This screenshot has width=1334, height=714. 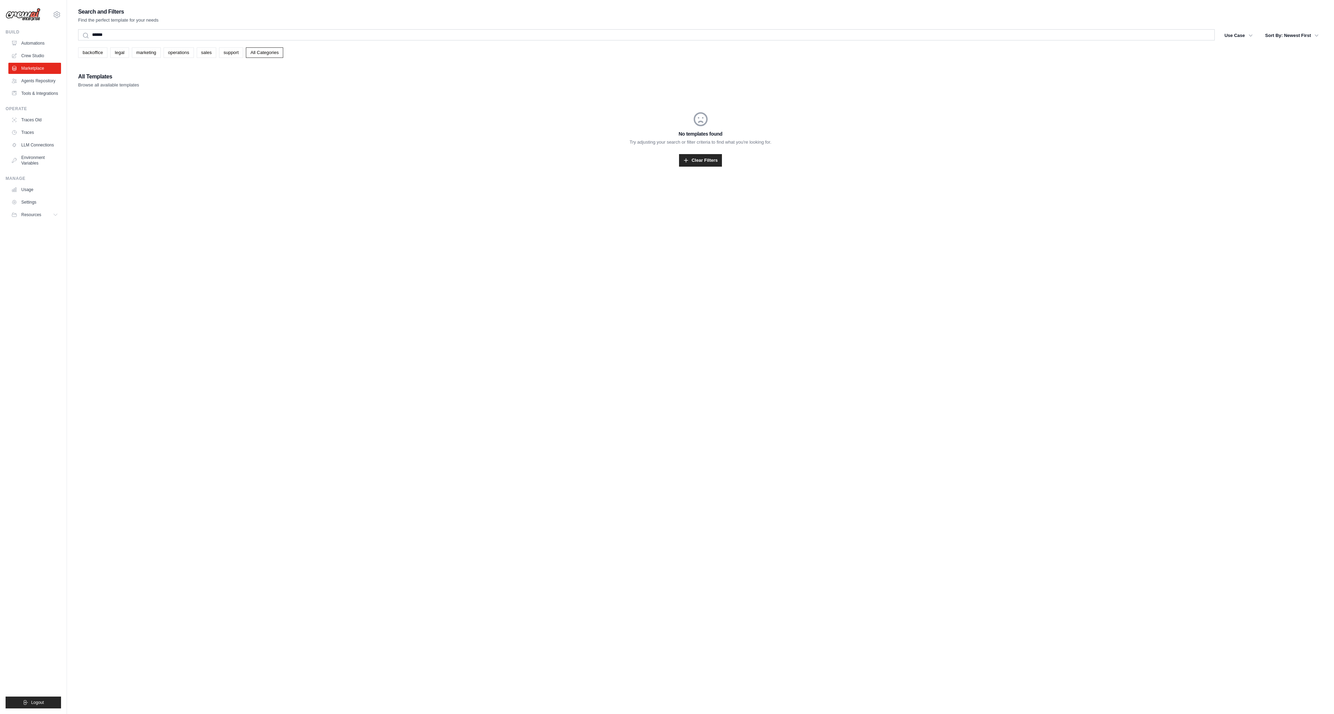 I want to click on a: Marketplace, so click(x=35, y=68).